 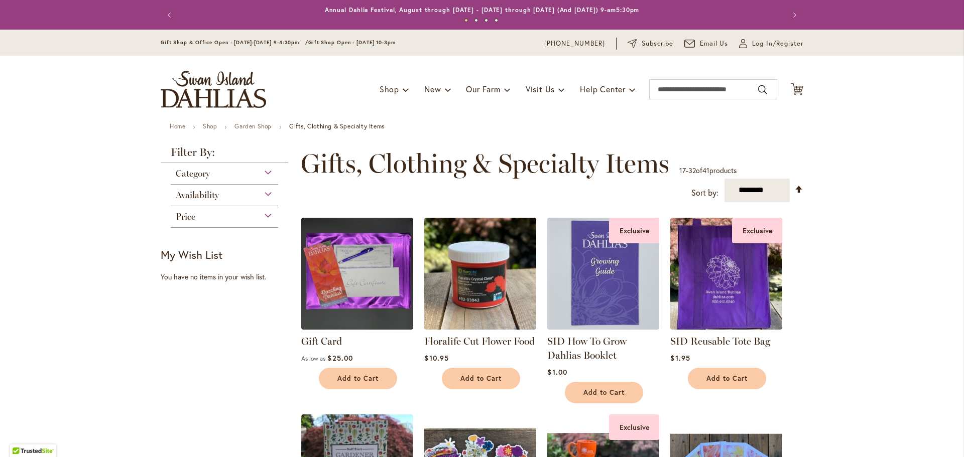 I want to click on img: Floralife Cut Flower Food, so click(x=480, y=274).